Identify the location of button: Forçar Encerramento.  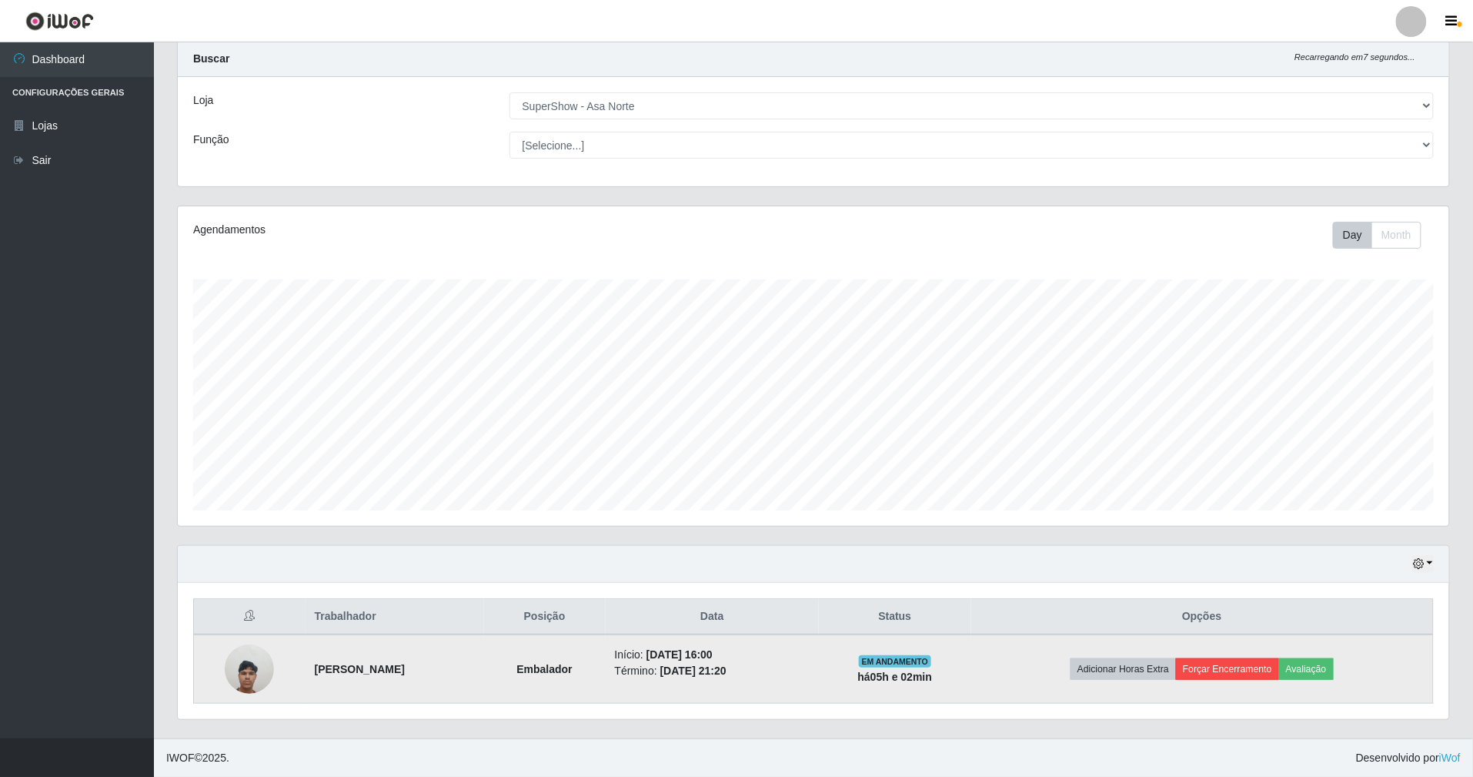
(1228, 669).